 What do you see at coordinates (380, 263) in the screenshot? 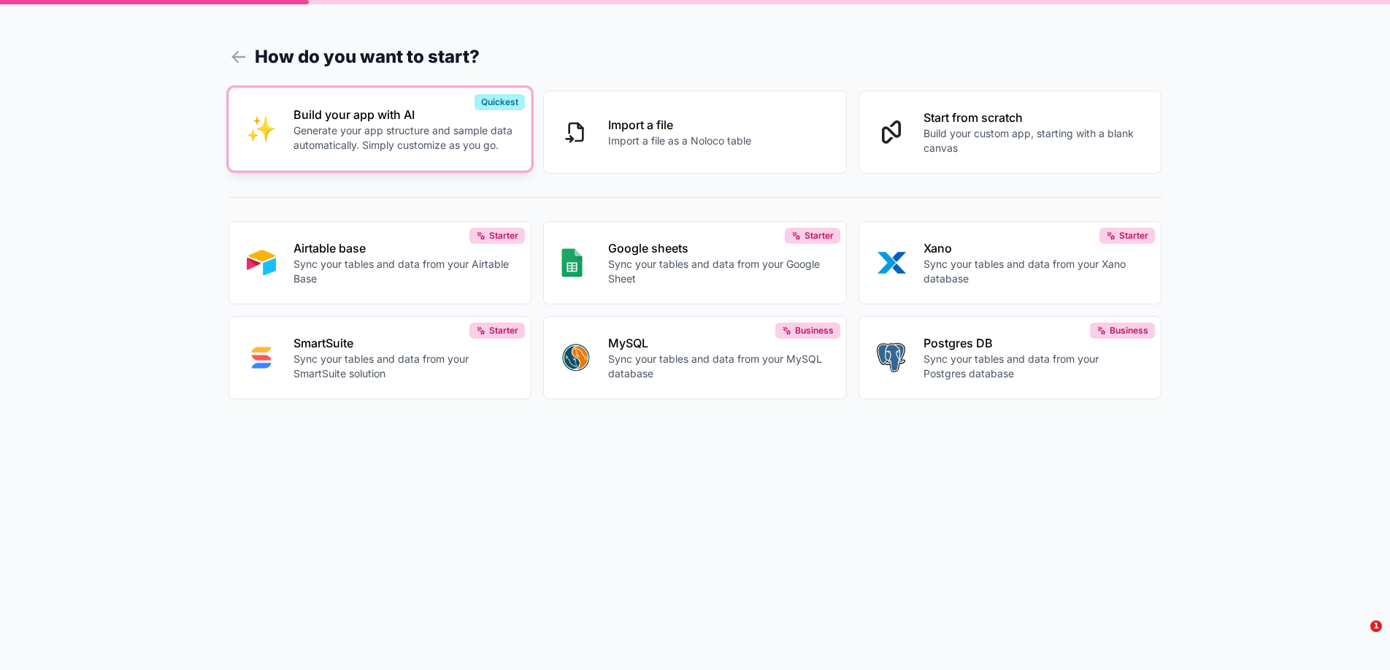
I see `button: AIRTABLEAirtable baseSync your tables and data from your Airtable BaseStarter` at bounding box center [380, 263].